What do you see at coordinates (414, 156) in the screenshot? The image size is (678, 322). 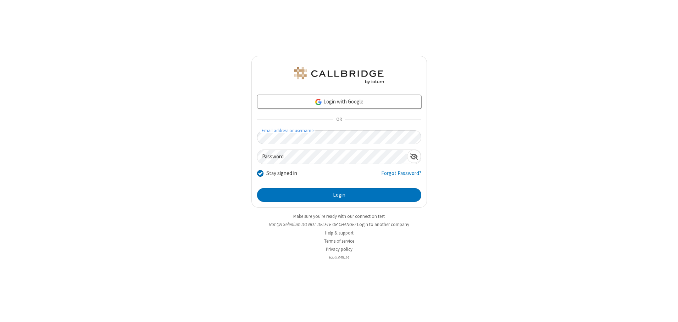 I see `div: Show password` at bounding box center [414, 156].